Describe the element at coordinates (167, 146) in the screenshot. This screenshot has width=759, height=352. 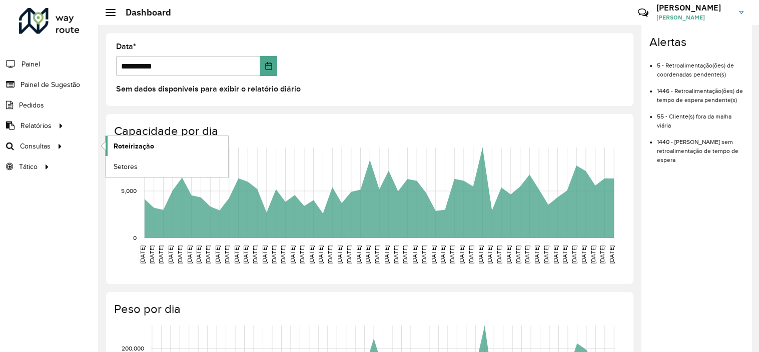
I see `a: Roteirização` at that location.